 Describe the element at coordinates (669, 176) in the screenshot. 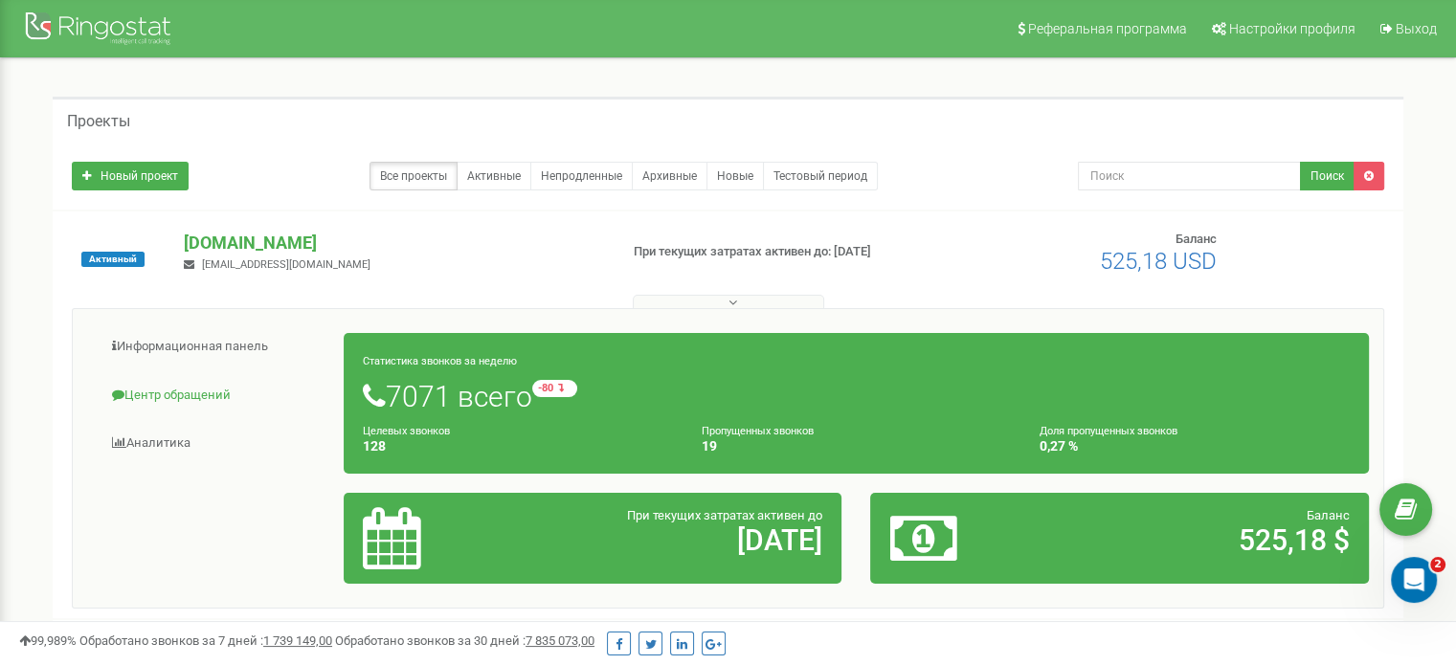

I see `a: Архивные` at that location.